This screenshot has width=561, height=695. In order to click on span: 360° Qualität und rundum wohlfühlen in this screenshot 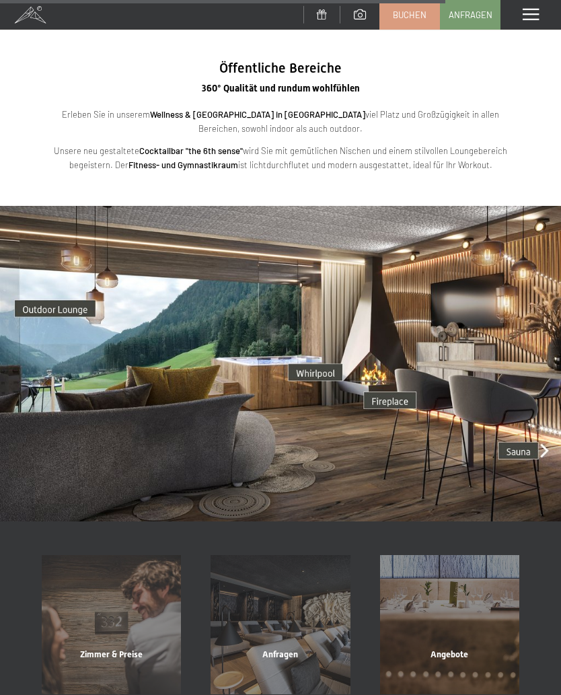, I will do `click(280, 88)`.